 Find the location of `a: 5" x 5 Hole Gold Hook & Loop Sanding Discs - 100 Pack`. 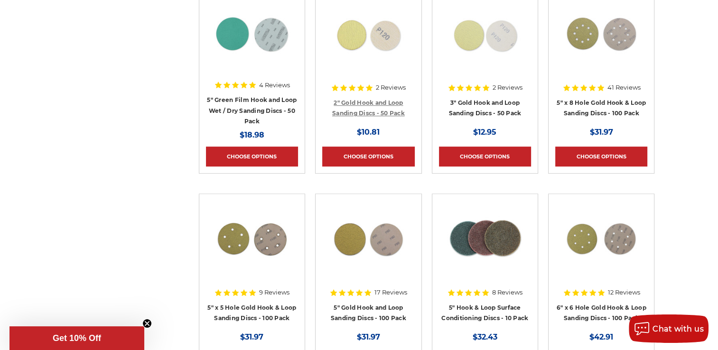

a: 5" x 5 Hole Gold Hook & Loop Sanding Discs - 100 Pack is located at coordinates (252, 313).